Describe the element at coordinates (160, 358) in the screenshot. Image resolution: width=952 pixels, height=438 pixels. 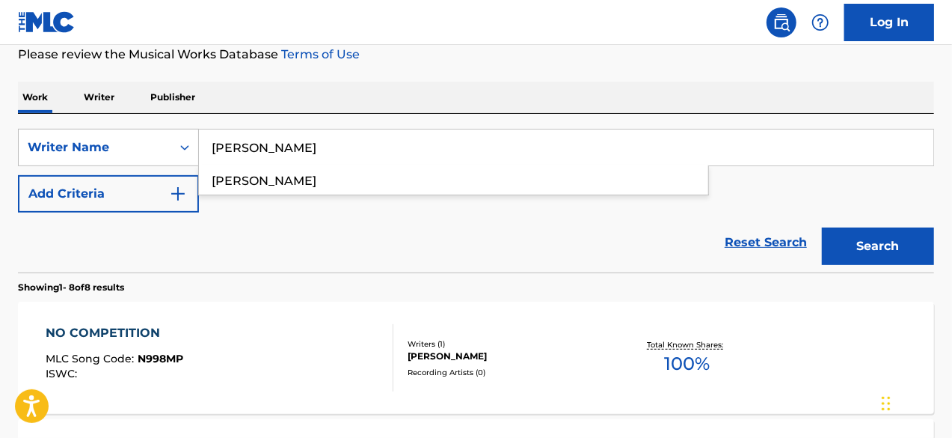
I see `span: N998MP` at that location.